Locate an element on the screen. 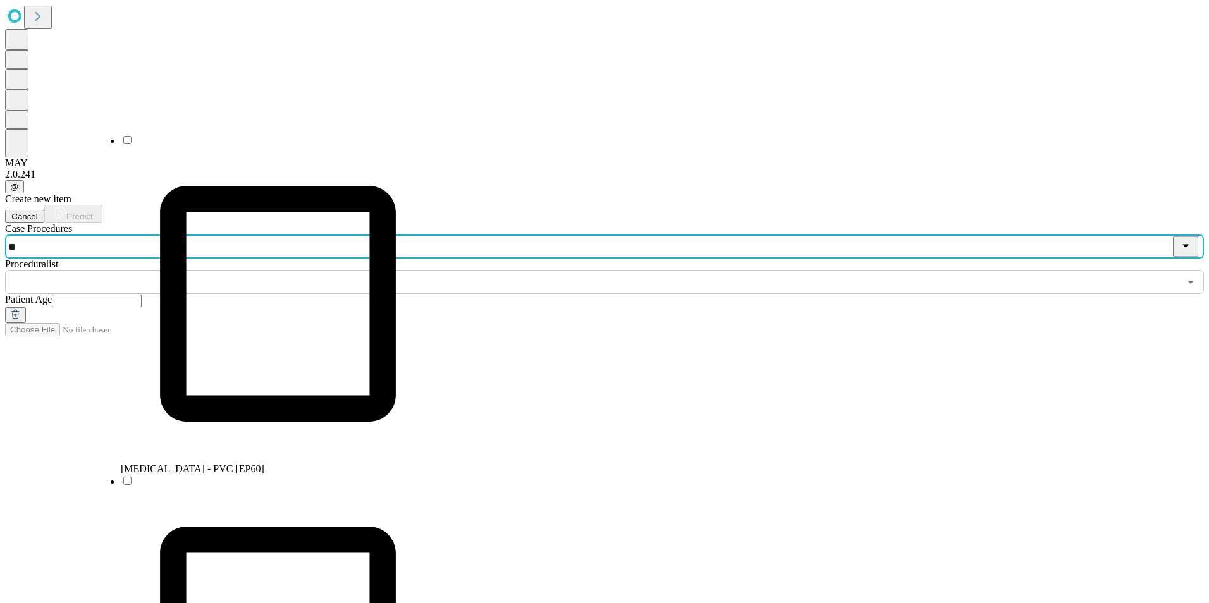 Image resolution: width=1209 pixels, height=603 pixels. span: Proceduralist is located at coordinates (32, 264).